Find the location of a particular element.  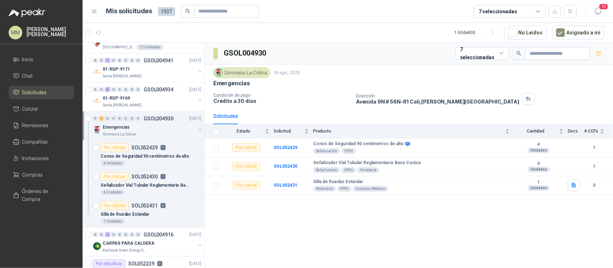

div: 3 is located at coordinates (101, 119).